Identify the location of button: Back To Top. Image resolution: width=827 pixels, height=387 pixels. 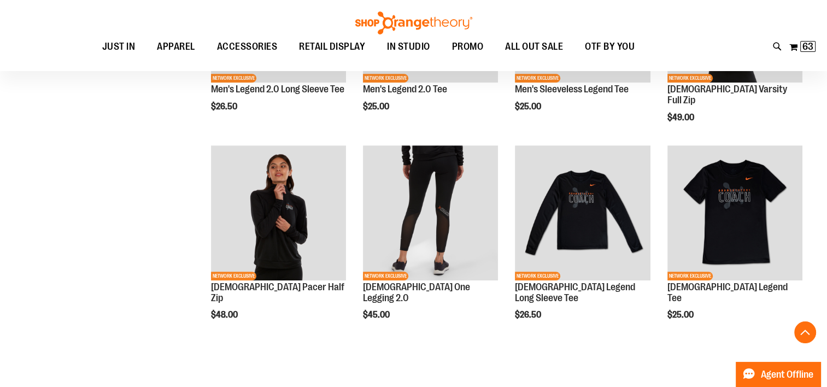
(805, 332).